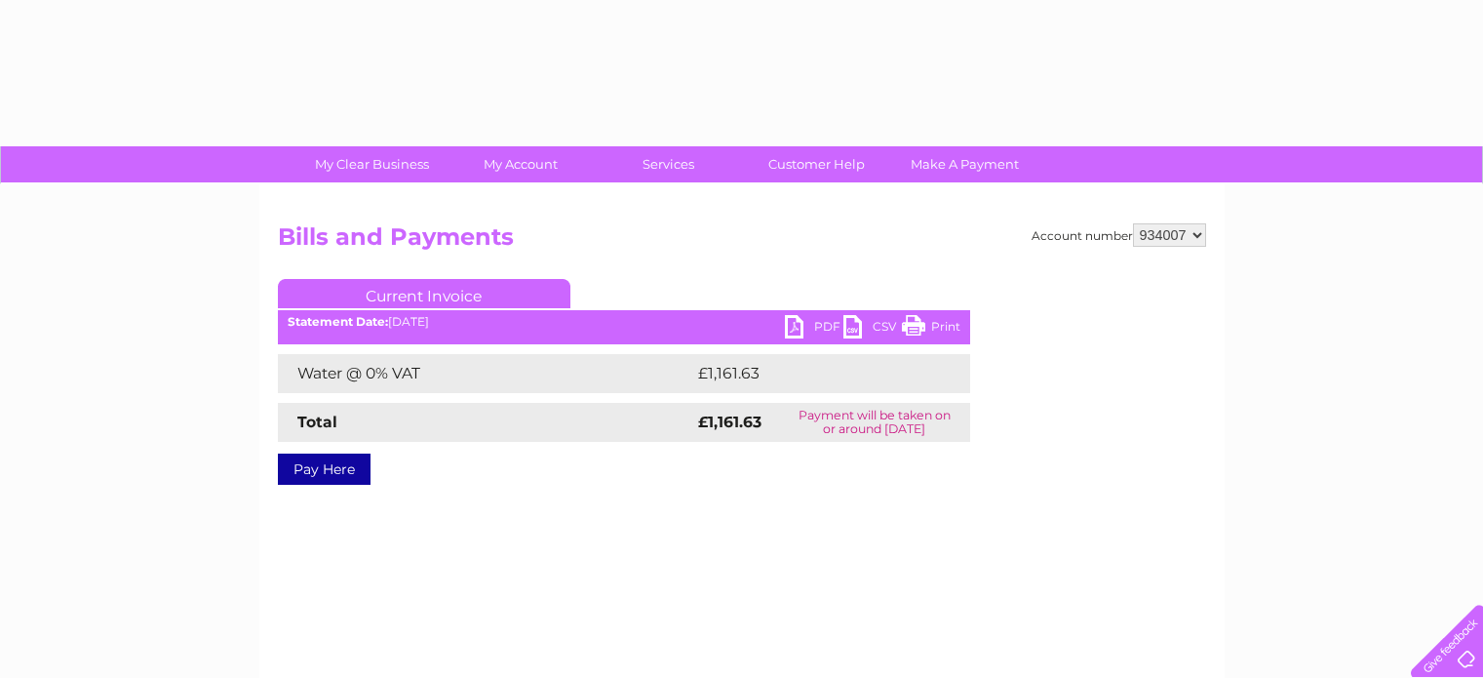 The width and height of the screenshot is (1483, 678). I want to click on a: Print, so click(931, 329).